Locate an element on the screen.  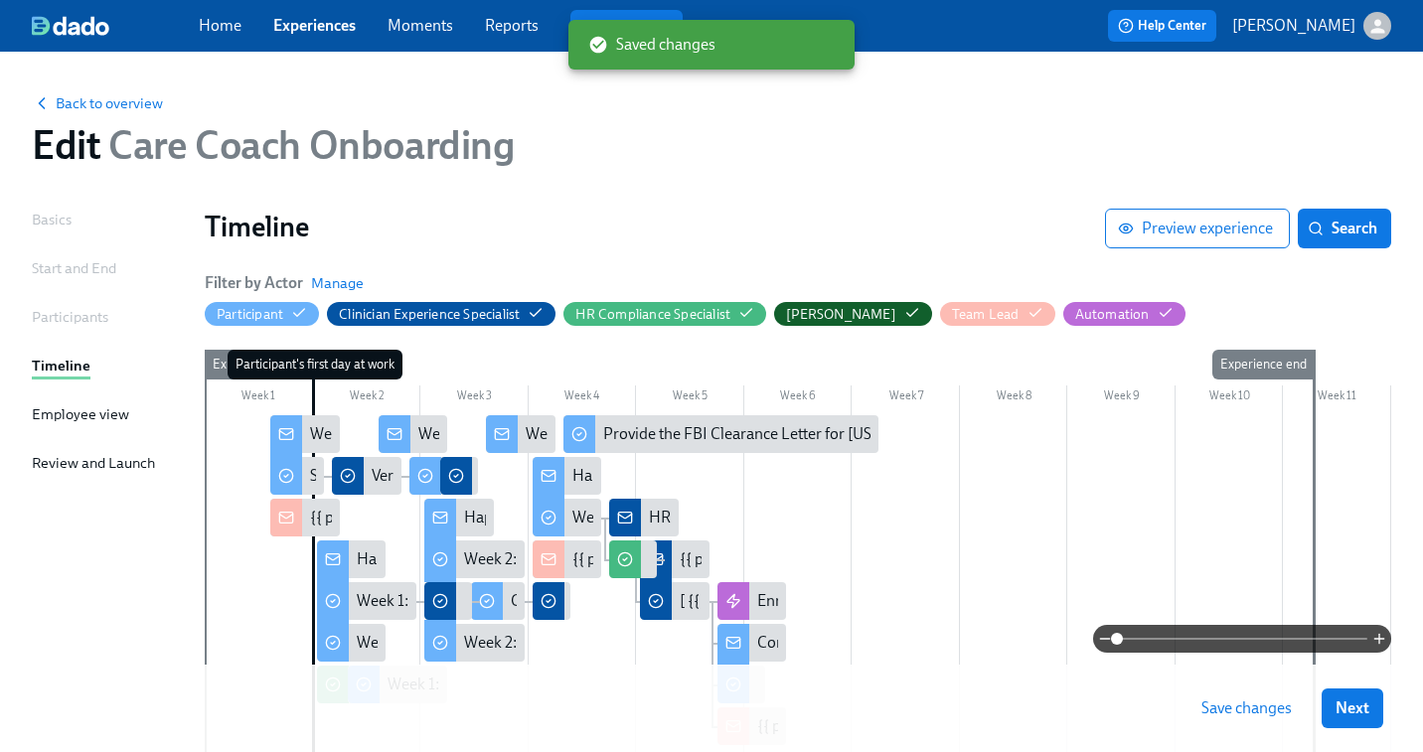
div: Participants is located at coordinates (70, 317).